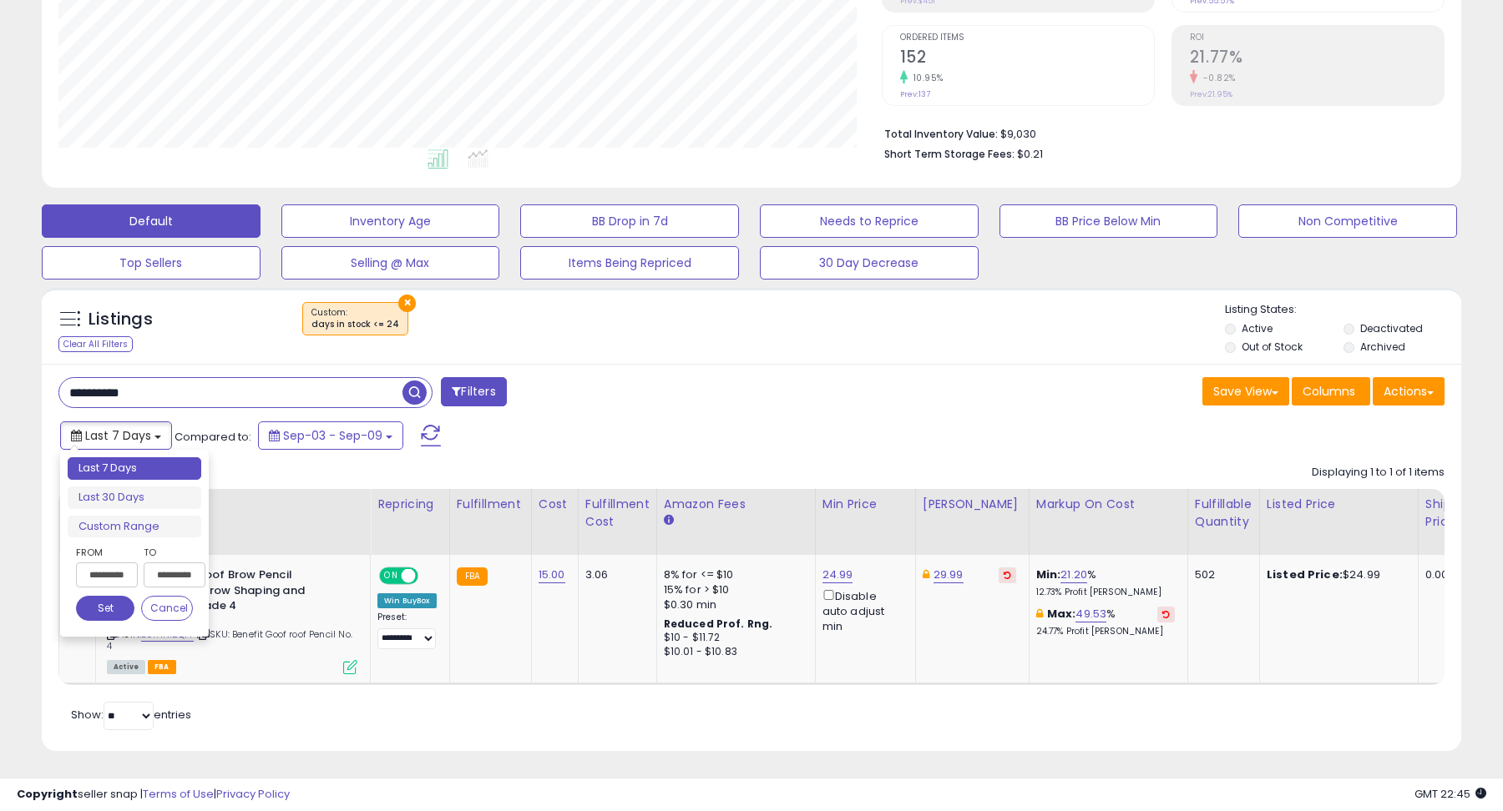  Describe the element at coordinates (472, 577) in the screenshot. I see `small: FBA` at that location.